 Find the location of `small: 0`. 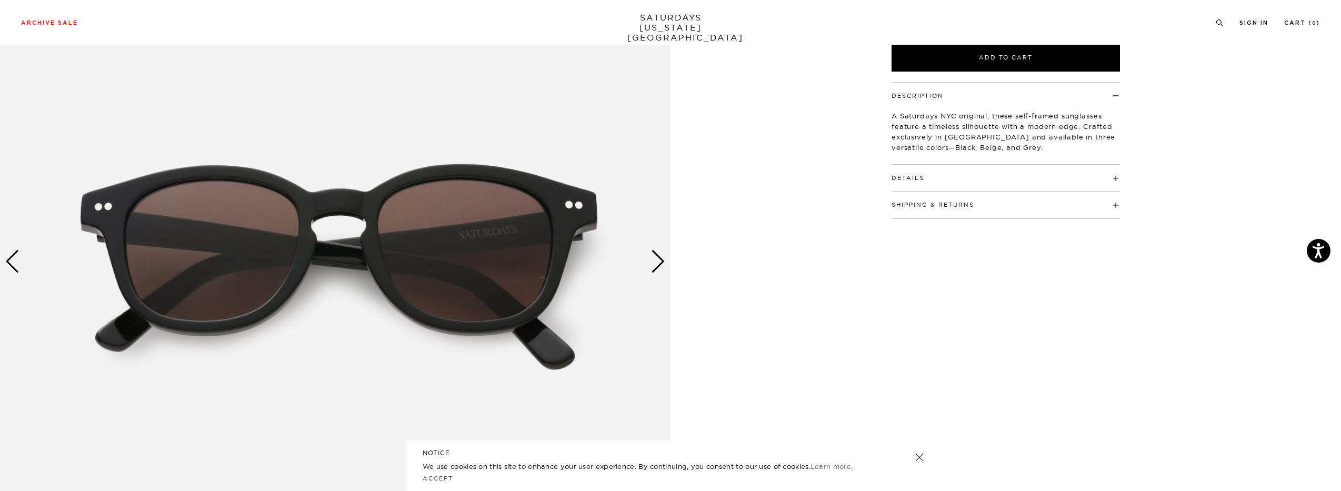

small: 0 is located at coordinates (1314, 23).